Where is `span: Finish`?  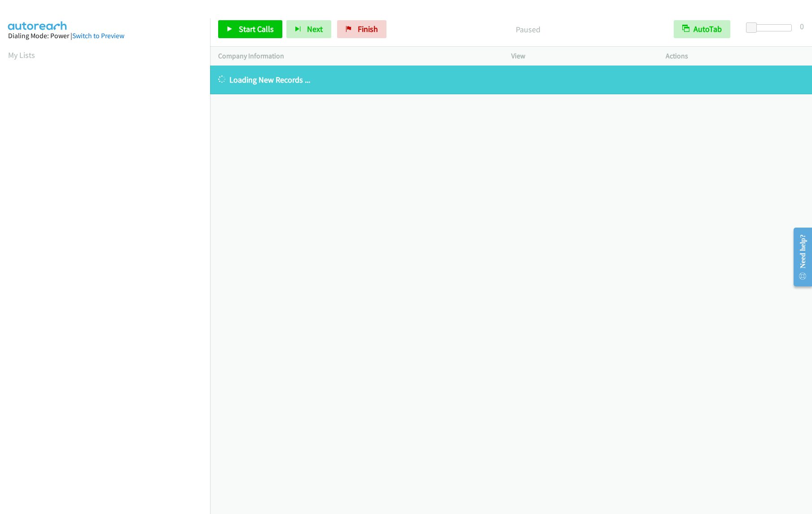 span: Finish is located at coordinates (368, 29).